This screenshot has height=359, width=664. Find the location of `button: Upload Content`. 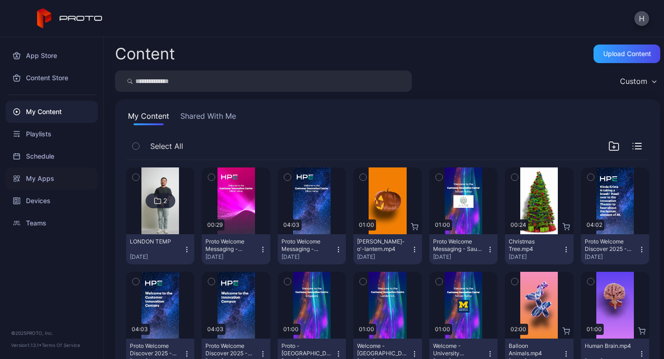

button: Upload Content is located at coordinates (627, 54).